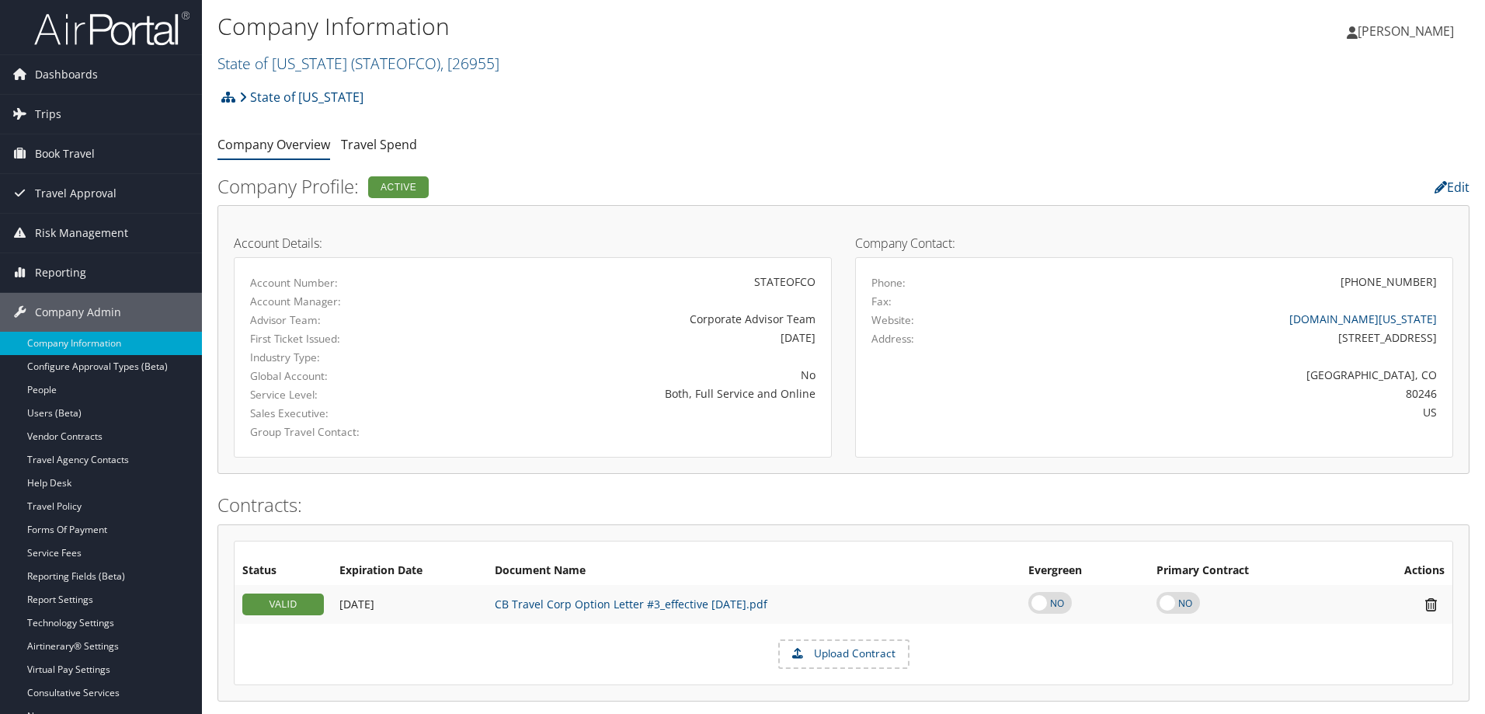  Describe the element at coordinates (1228, 412) in the screenshot. I see `div: US` at that location.